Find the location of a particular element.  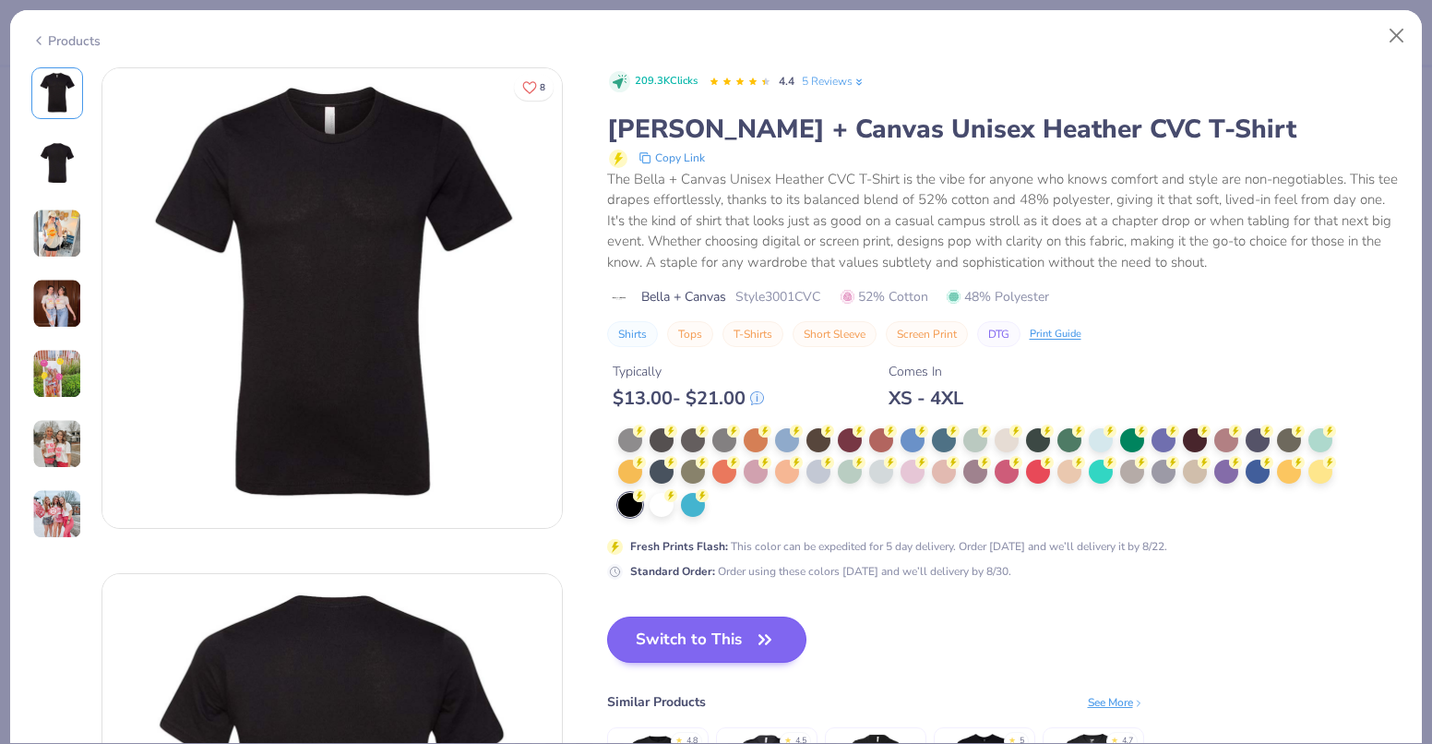

span: 8 is located at coordinates (542, 88).